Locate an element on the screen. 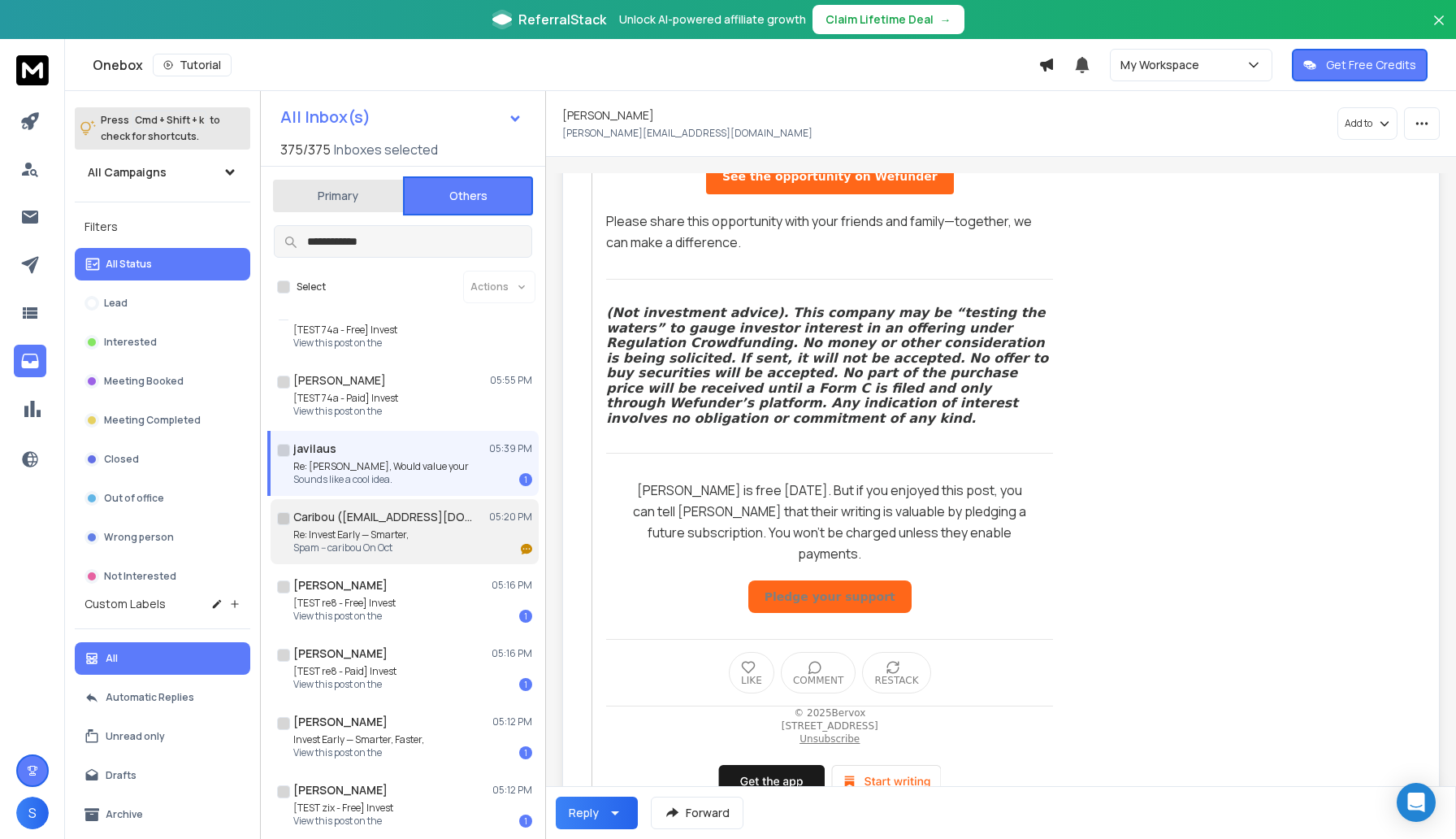 The width and height of the screenshot is (1456, 839). img: Start writing is located at coordinates (885, 781).